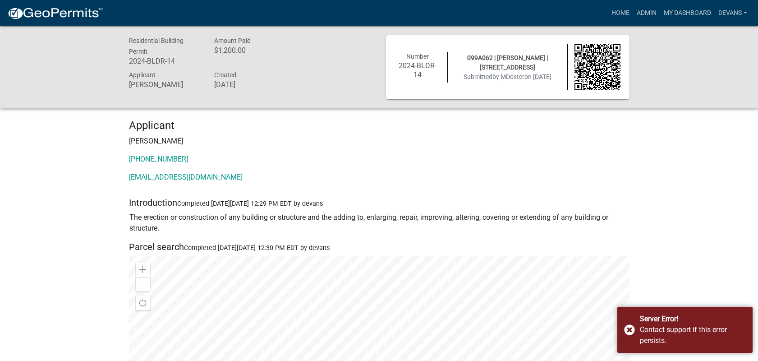 The width and height of the screenshot is (758, 361). I want to click on h5: Introduction, so click(379, 202).